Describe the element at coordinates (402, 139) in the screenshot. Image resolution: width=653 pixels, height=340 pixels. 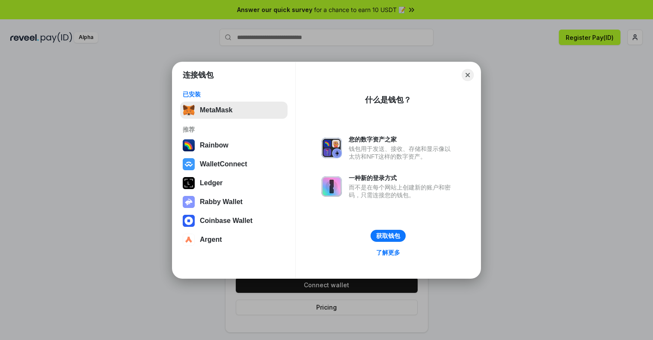
I see `div: 您的数字资产之家` at that location.